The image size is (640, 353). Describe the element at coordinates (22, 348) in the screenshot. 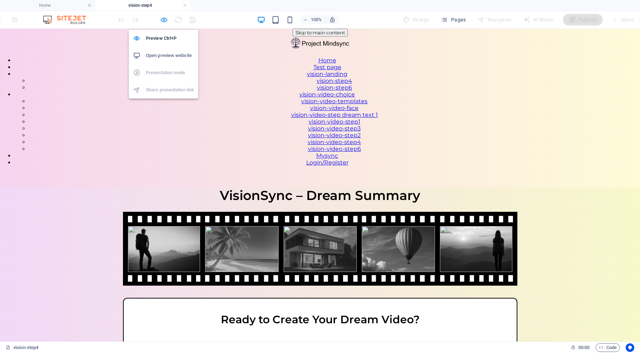

I see `a: Click to cancel selection. Double-click to open Pages` at that location.